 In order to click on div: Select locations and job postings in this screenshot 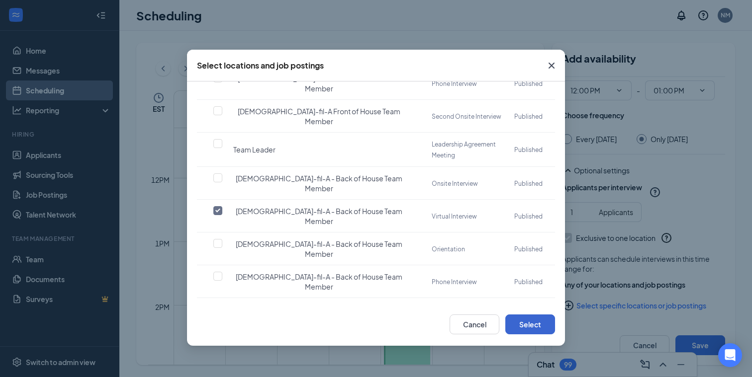, I will do `click(260, 66)`.